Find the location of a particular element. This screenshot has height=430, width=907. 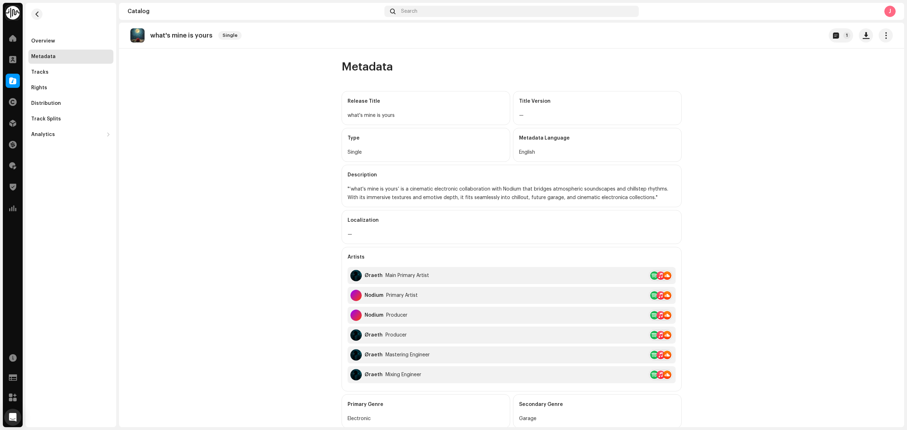

img: 7a01ad09-9879-474b-b6c8-f164ce6548e2 is located at coordinates (138, 35).